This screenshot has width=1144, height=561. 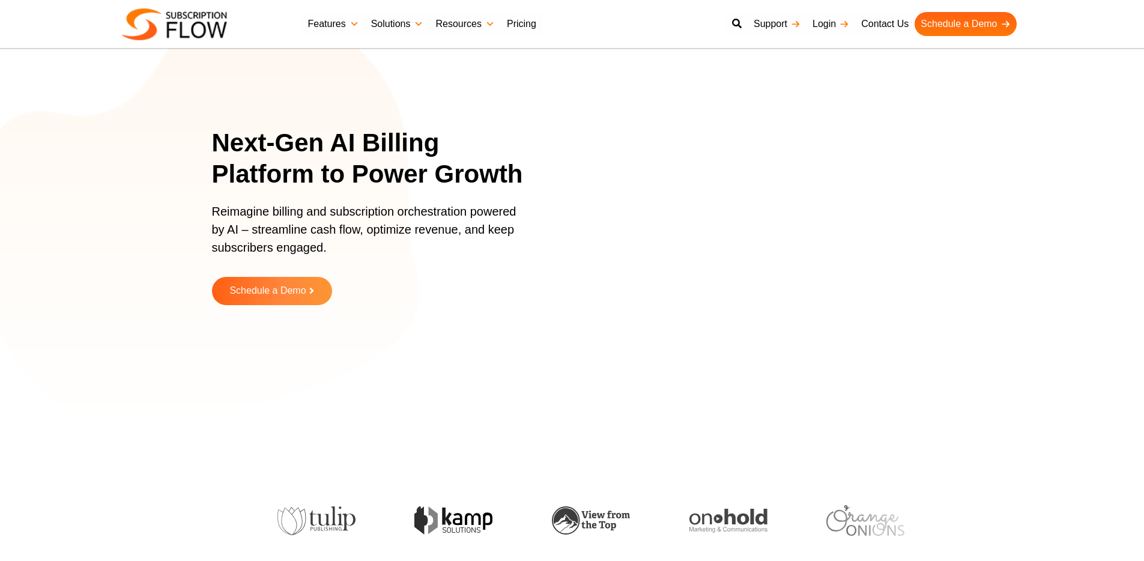 I want to click on a: Resources, so click(x=465, y=24).